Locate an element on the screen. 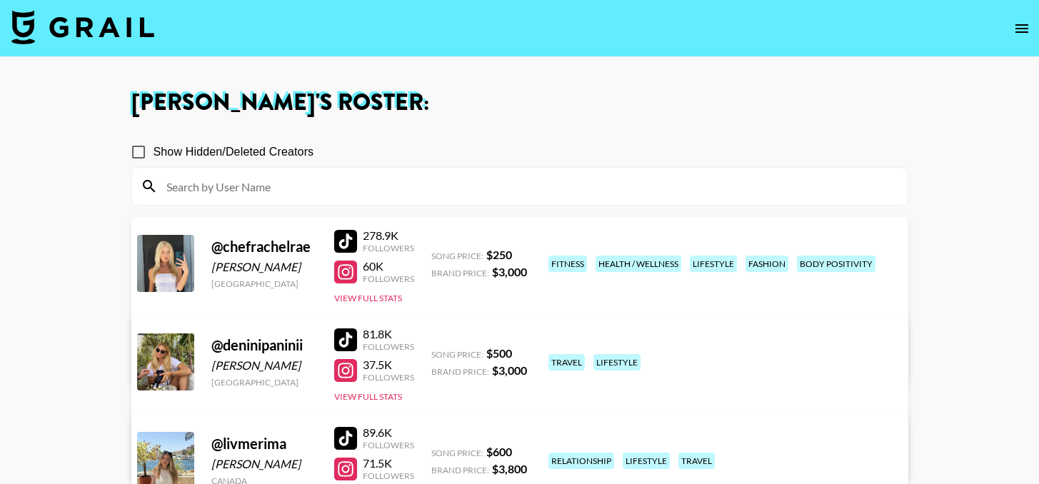 Image resolution: width=1039 pixels, height=484 pixels. div: health / wellness is located at coordinates (638, 263).